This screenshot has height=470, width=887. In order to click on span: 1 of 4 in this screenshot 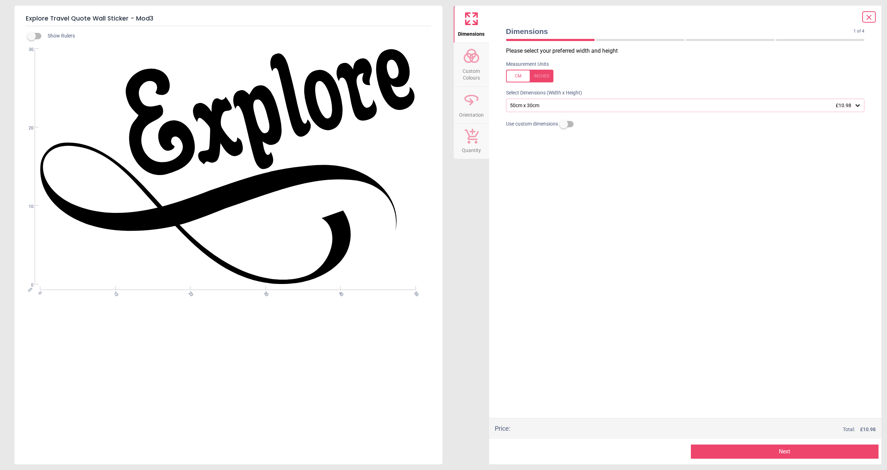, I will do `click(859, 31)`.